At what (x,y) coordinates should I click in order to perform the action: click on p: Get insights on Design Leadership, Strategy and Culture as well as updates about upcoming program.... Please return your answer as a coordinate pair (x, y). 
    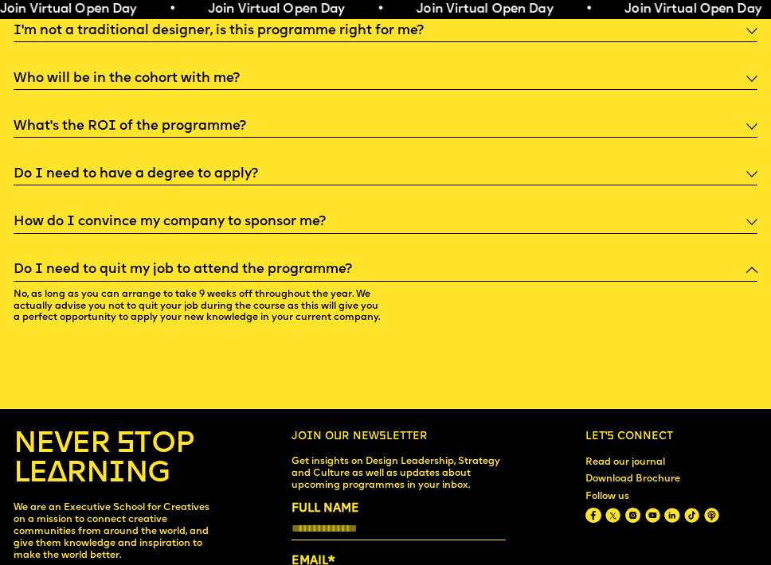
    Looking at the image, I should click on (398, 474).